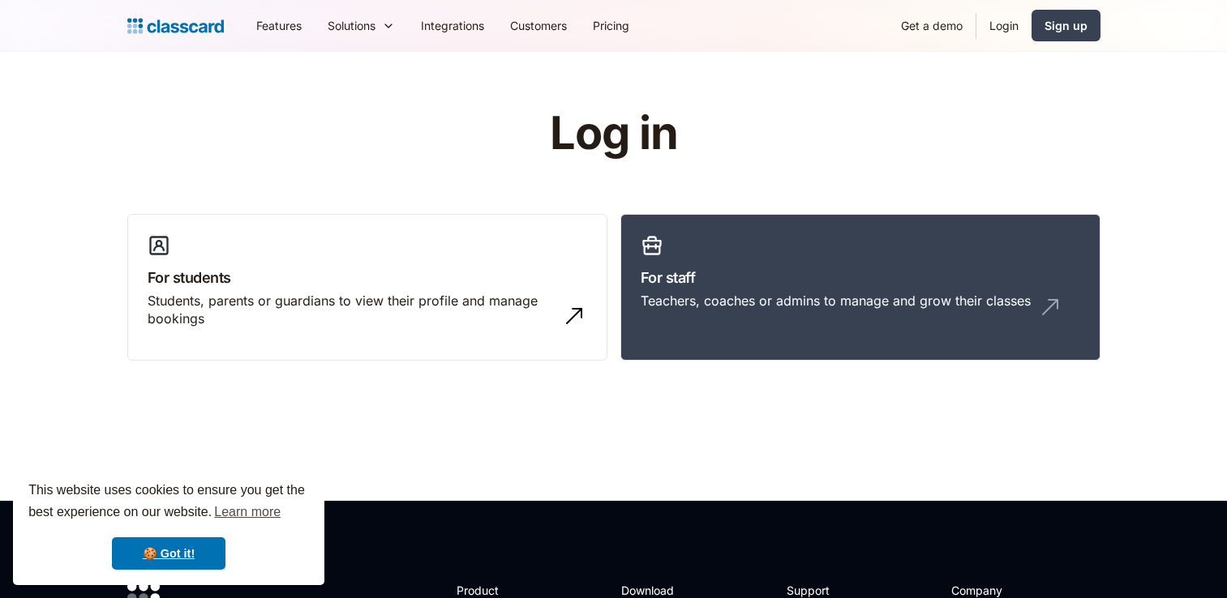  What do you see at coordinates (611, 25) in the screenshot?
I see `a: Pricing` at bounding box center [611, 25].